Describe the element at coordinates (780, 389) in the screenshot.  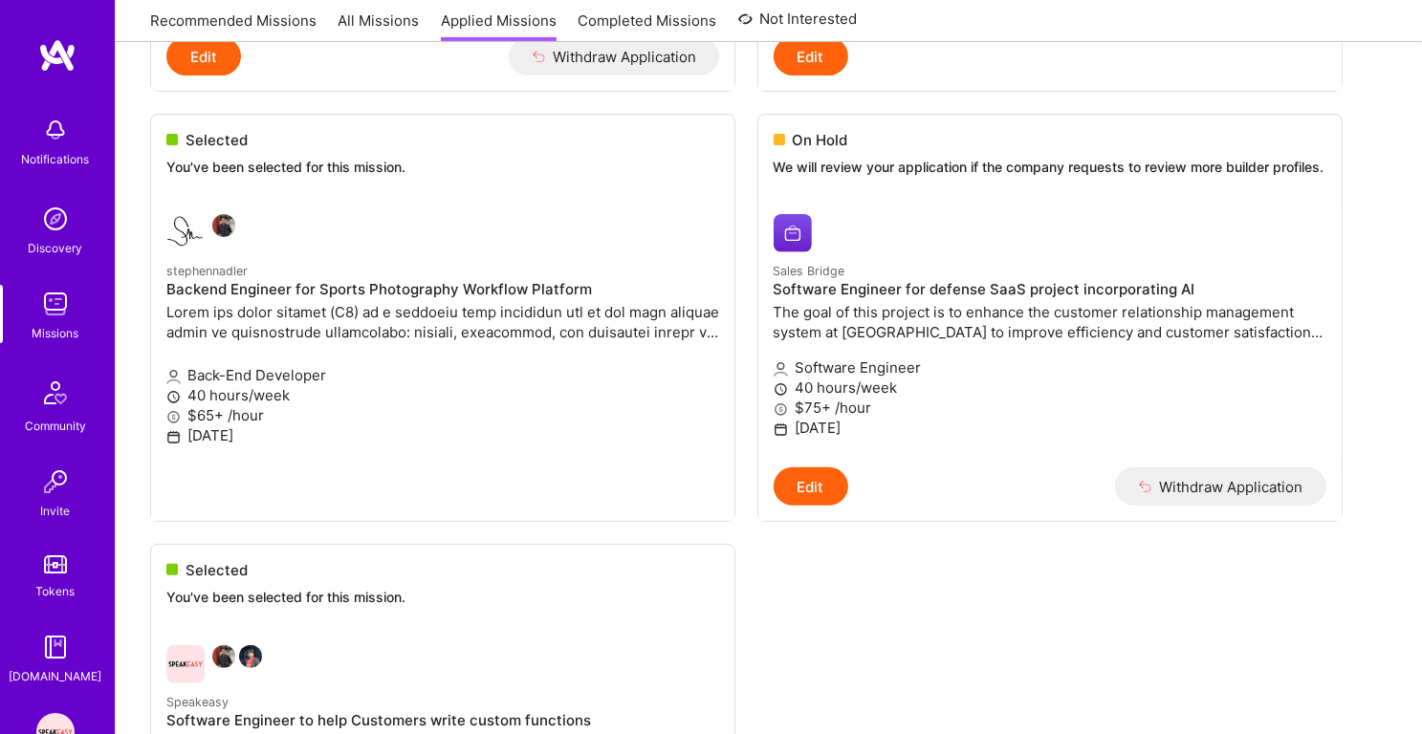
I see `i: icon Clock` at that location.